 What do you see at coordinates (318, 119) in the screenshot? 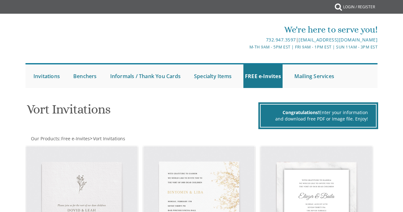
I see `div: and download free PDF or Image file. Enjoy!` at bounding box center [318, 119].